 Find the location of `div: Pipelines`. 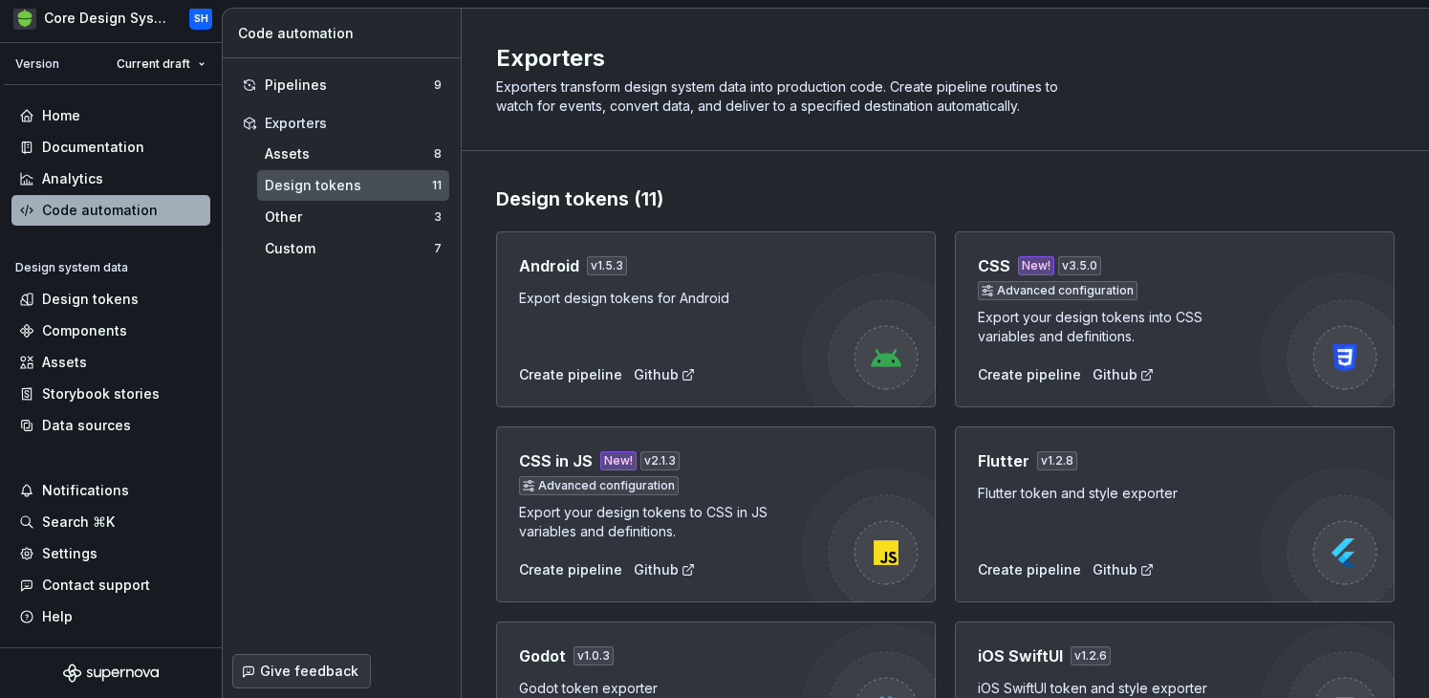

div: Pipelines is located at coordinates (349, 85).